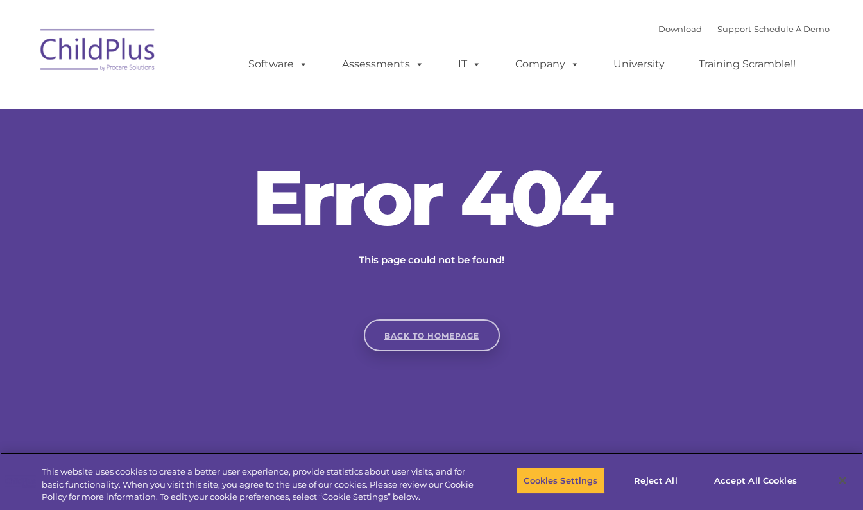 The height and width of the screenshot is (510, 863). I want to click on a: Schedule A Demo, so click(792, 29).